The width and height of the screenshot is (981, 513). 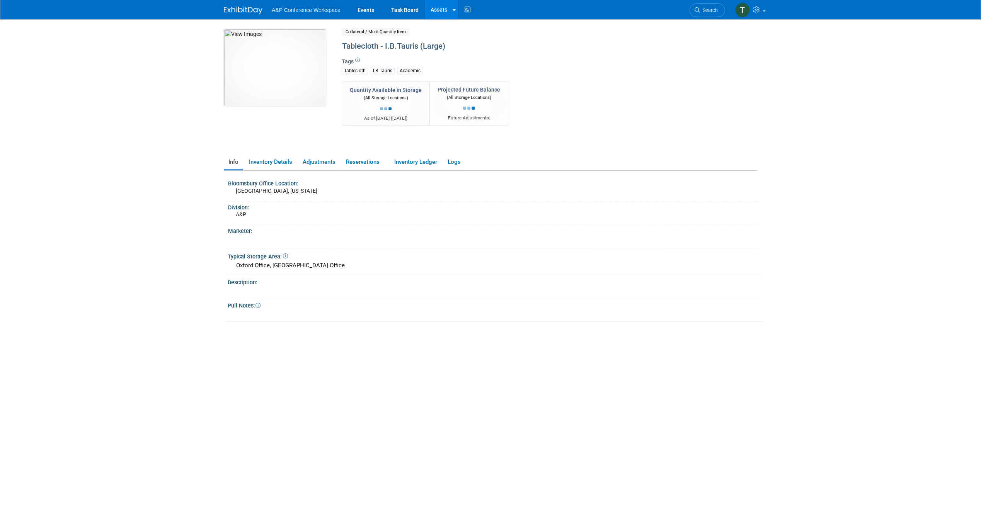 What do you see at coordinates (516, 46) in the screenshot?
I see `div: Tablecloth - I.B.Tauris (Large)` at bounding box center [516, 46].